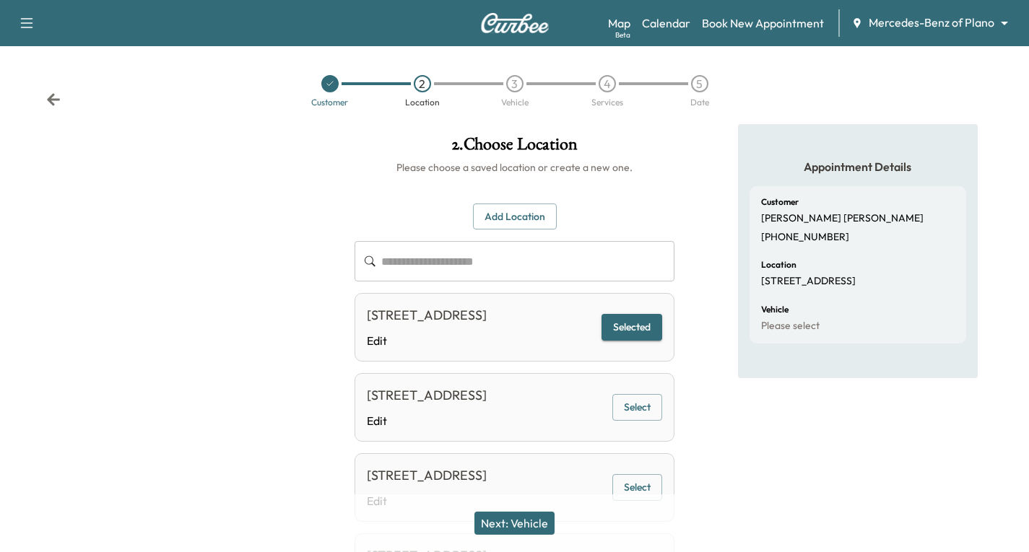 This screenshot has height=552, width=1029. I want to click on h1: 2 . Choose Location, so click(514, 148).